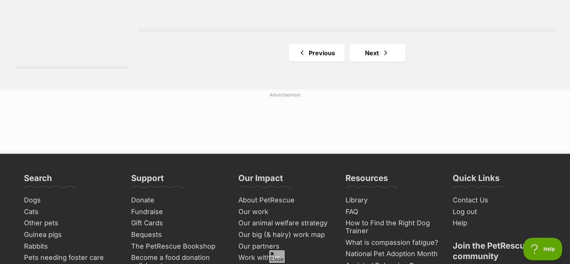 The width and height of the screenshot is (570, 264). I want to click on a: Next page, so click(378, 53).